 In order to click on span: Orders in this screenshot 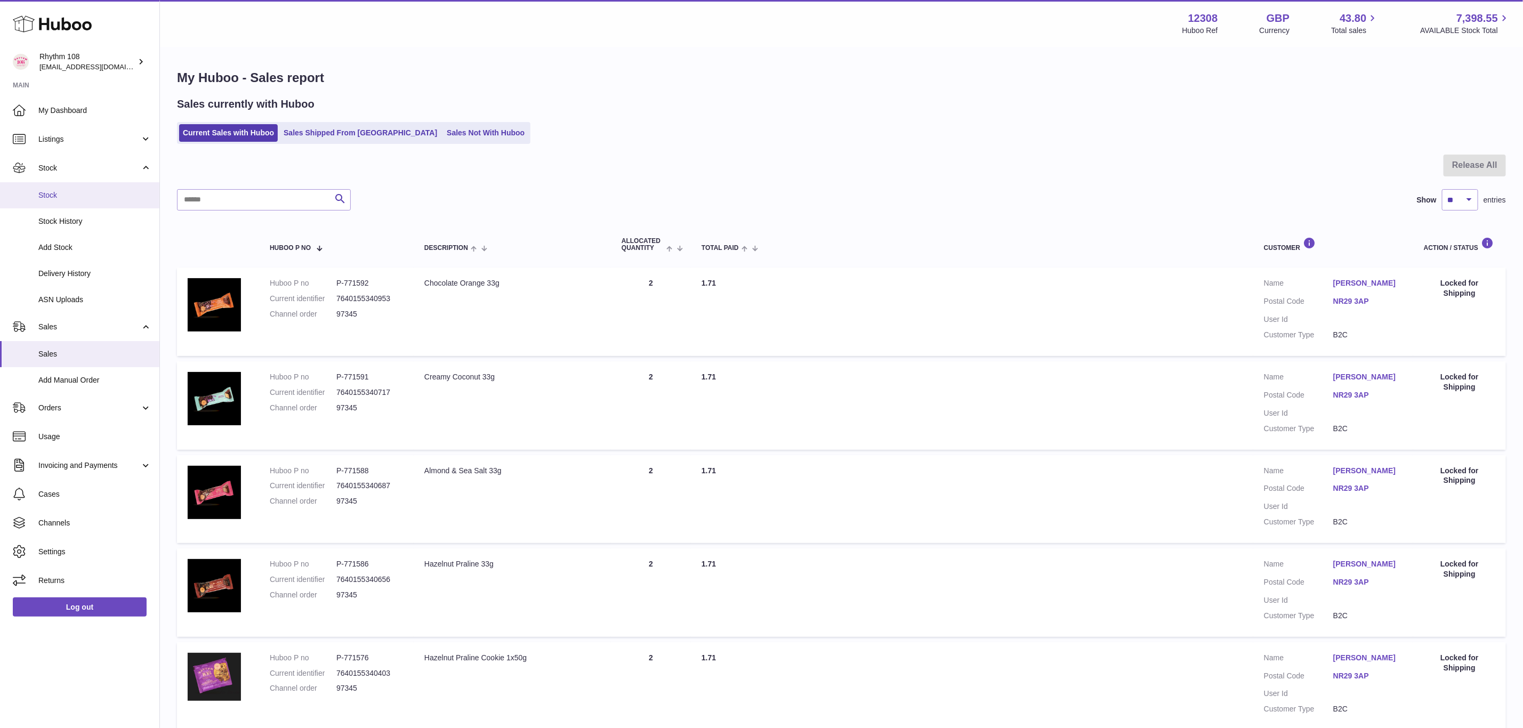, I will do `click(89, 408)`.